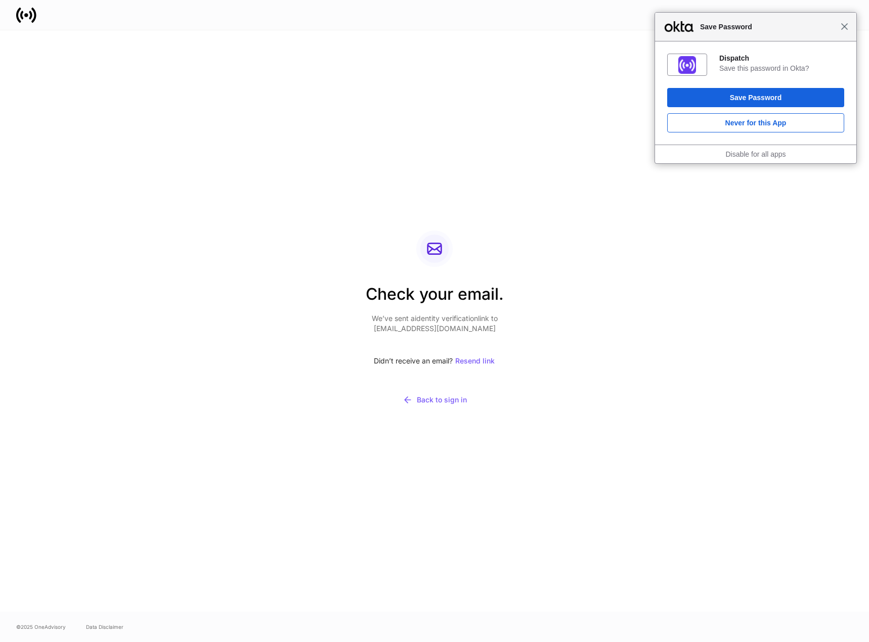  Describe the element at coordinates (755, 123) in the screenshot. I see `button: Never for this App` at that location.